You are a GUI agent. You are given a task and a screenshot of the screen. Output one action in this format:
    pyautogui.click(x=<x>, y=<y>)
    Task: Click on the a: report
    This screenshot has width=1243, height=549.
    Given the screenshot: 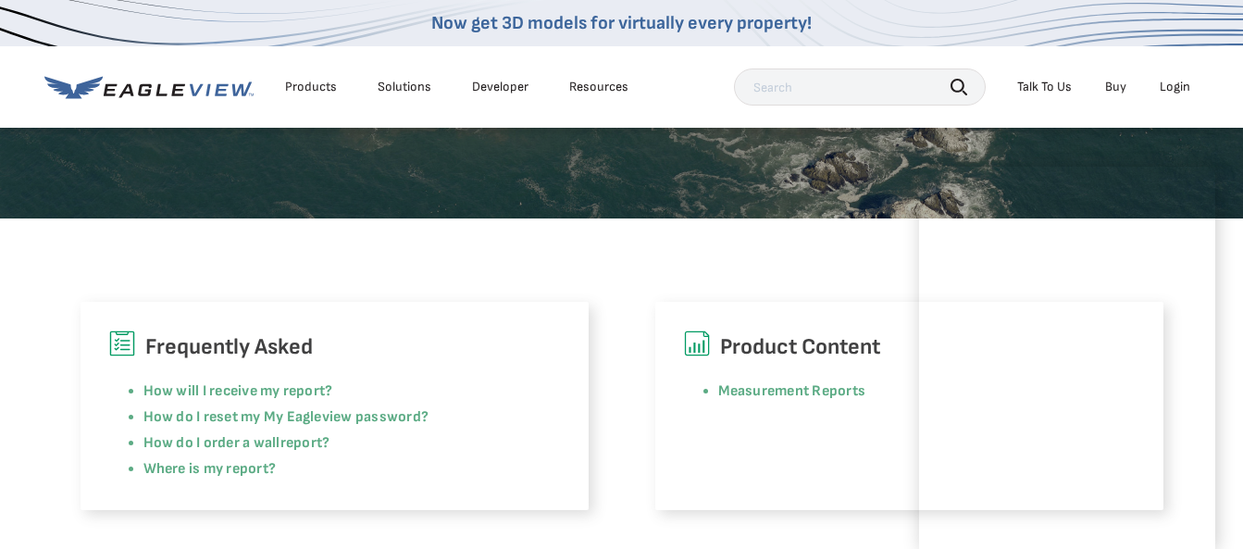 What is the action you would take?
    pyautogui.click(x=301, y=442)
    